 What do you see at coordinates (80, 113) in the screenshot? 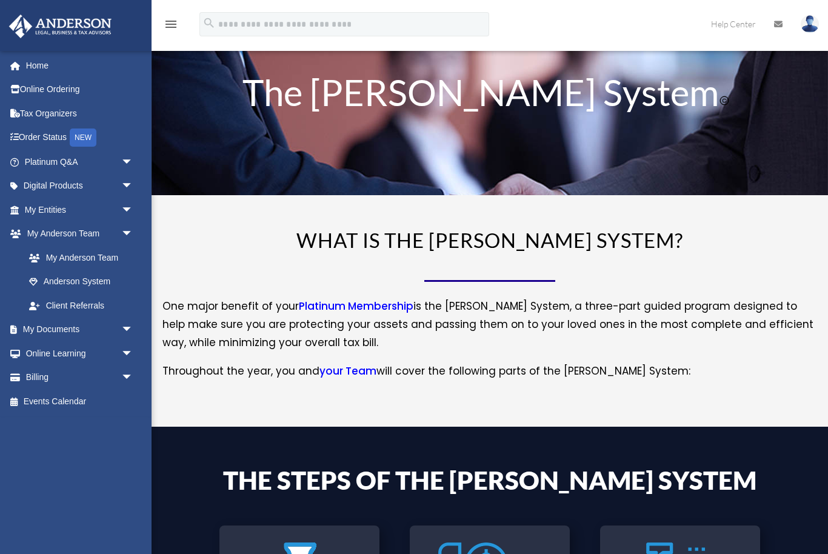
I see `a: Tax Organizers` at bounding box center [80, 113].